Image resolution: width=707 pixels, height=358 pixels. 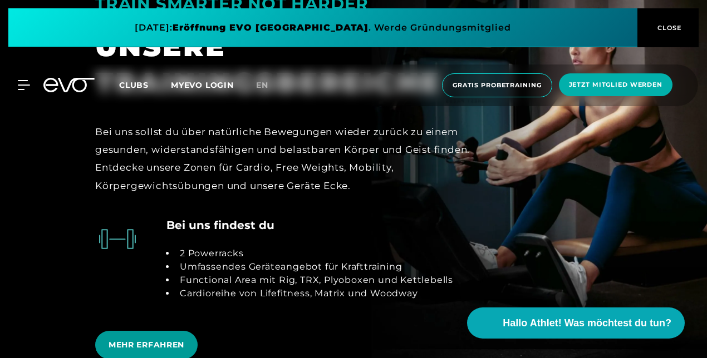 I want to click on span: Clubs, so click(x=134, y=85).